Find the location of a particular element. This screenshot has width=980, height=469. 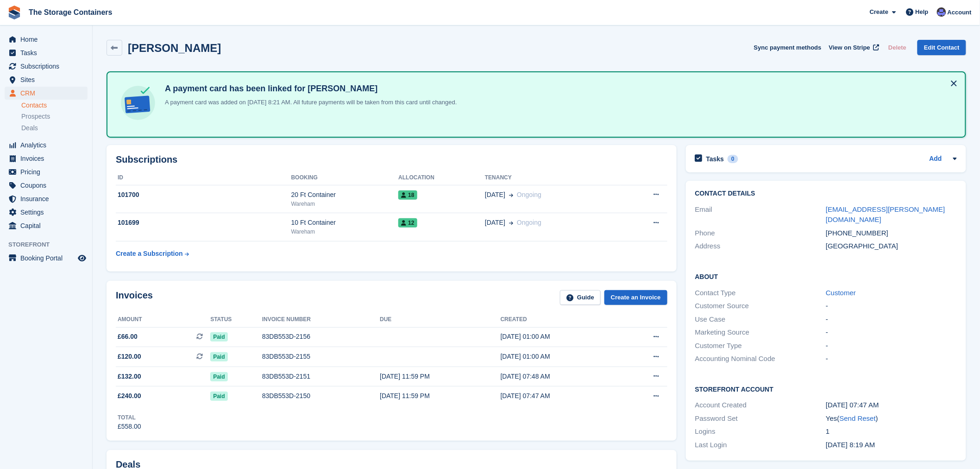

th: Status is located at coordinates (236, 320).